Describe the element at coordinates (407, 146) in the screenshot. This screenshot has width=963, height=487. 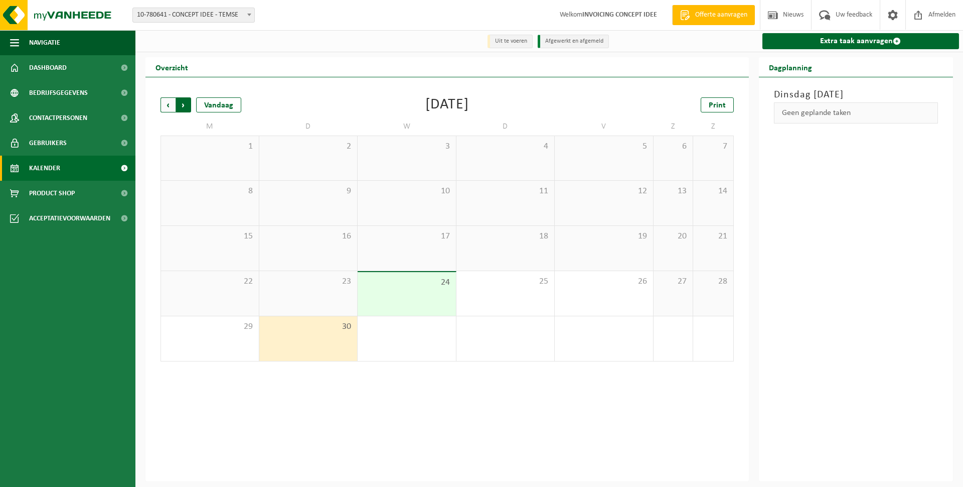
I see `span: 3` at that location.